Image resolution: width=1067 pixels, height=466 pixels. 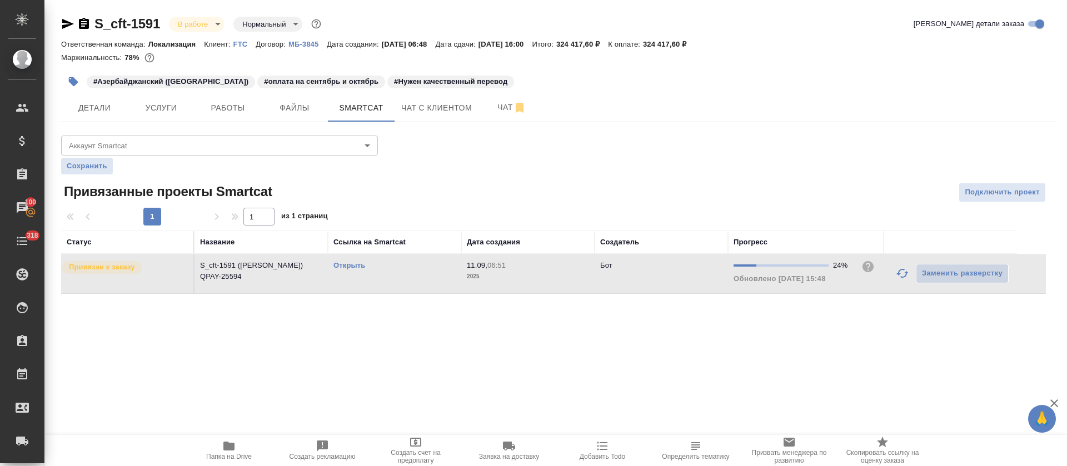 I want to click on span: Детали, so click(x=94, y=108).